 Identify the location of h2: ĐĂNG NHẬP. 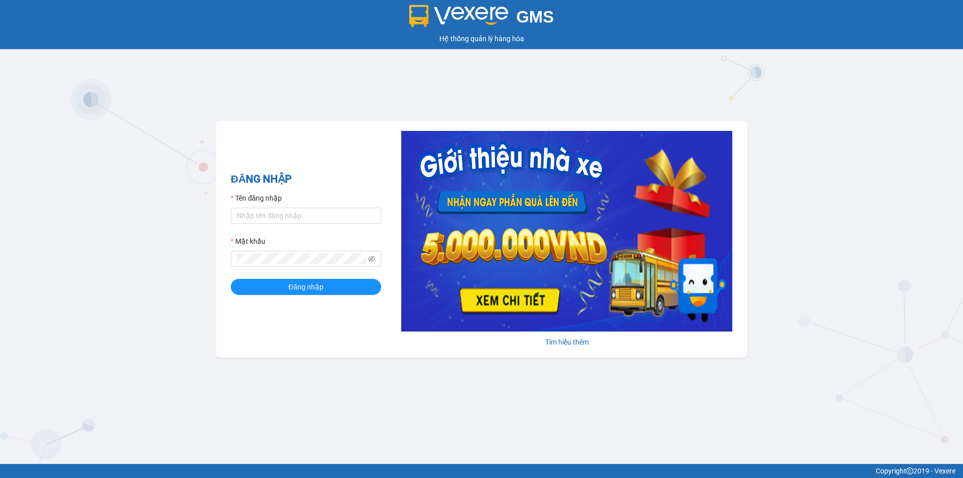
(306, 179).